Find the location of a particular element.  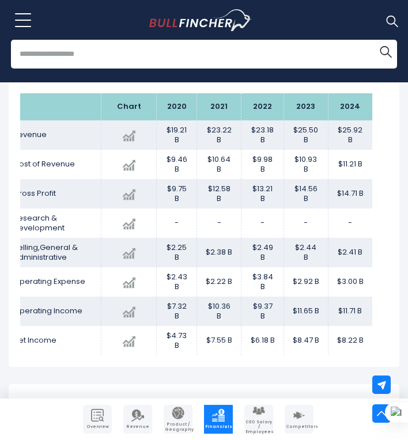

td: $3.84 B is located at coordinates (262, 282).